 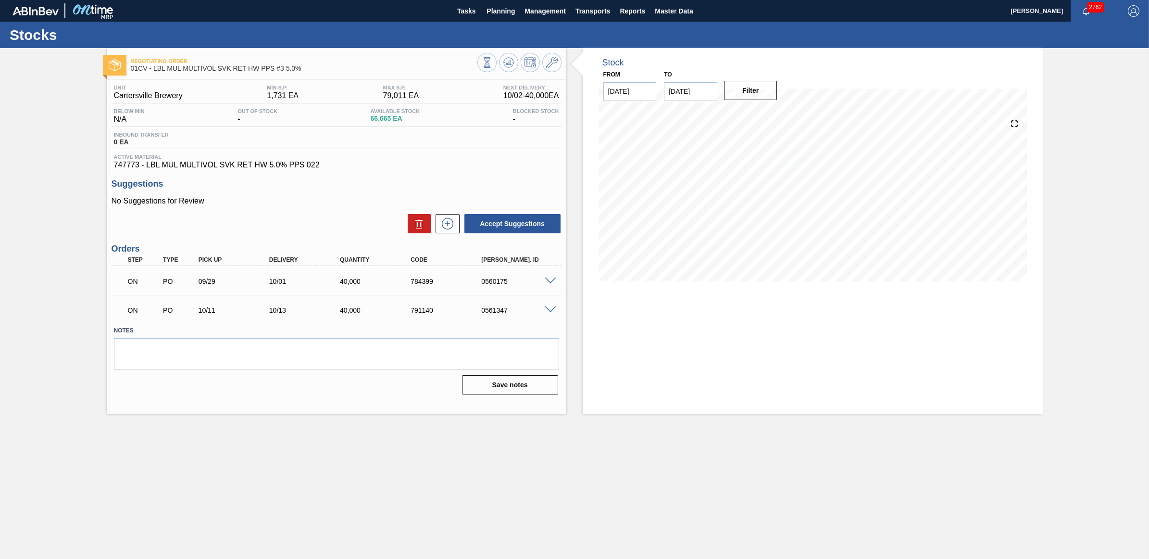 What do you see at coordinates (511, 224) in the screenshot?
I see `div: Accept Suggestions` at bounding box center [511, 224].